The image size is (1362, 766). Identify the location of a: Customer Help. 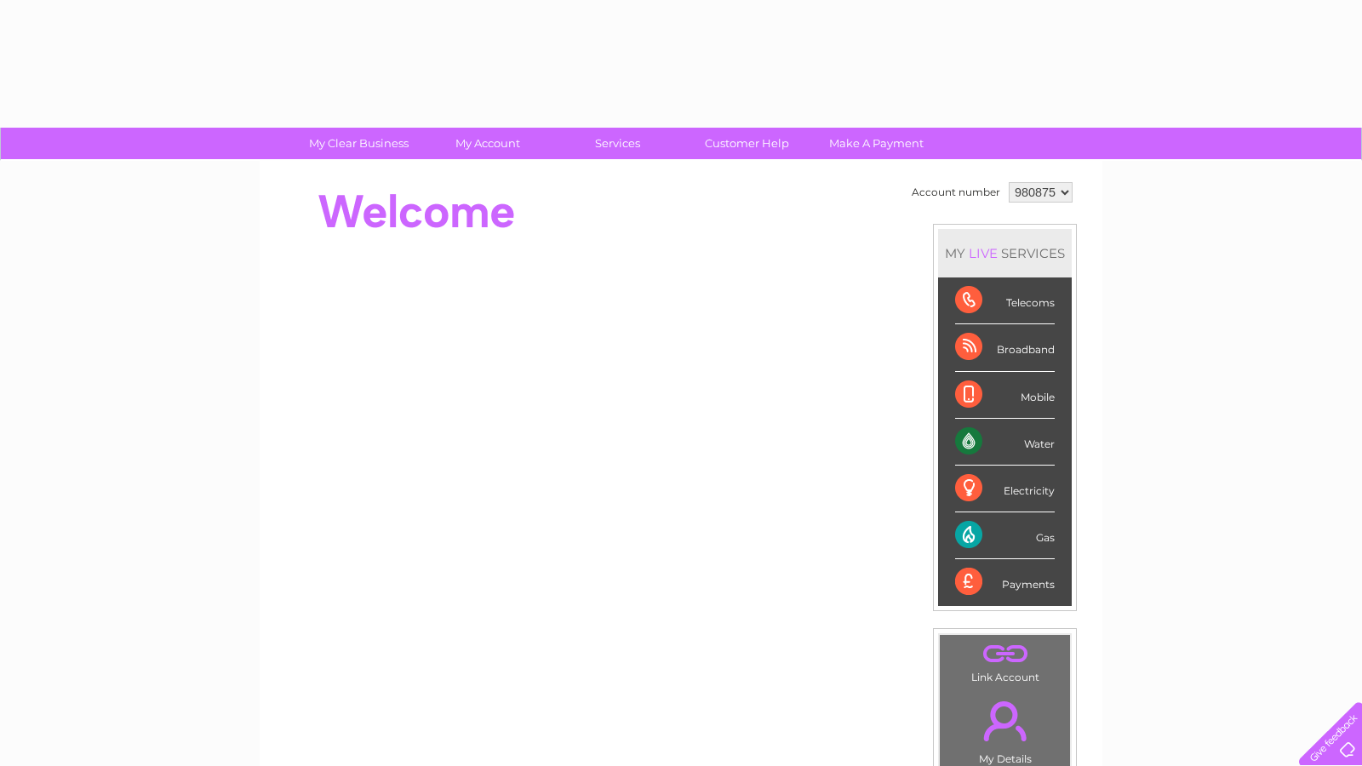
(747, 143).